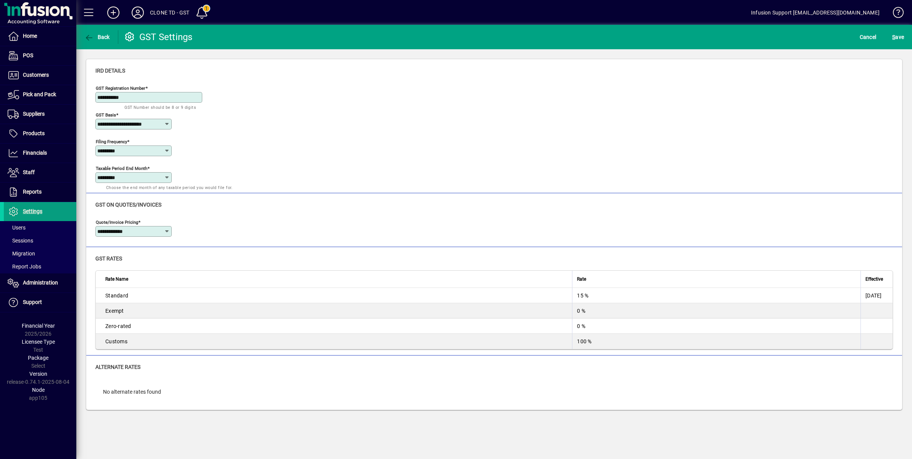  What do you see at coordinates (40, 75) in the screenshot?
I see `a: Customers` at bounding box center [40, 75].